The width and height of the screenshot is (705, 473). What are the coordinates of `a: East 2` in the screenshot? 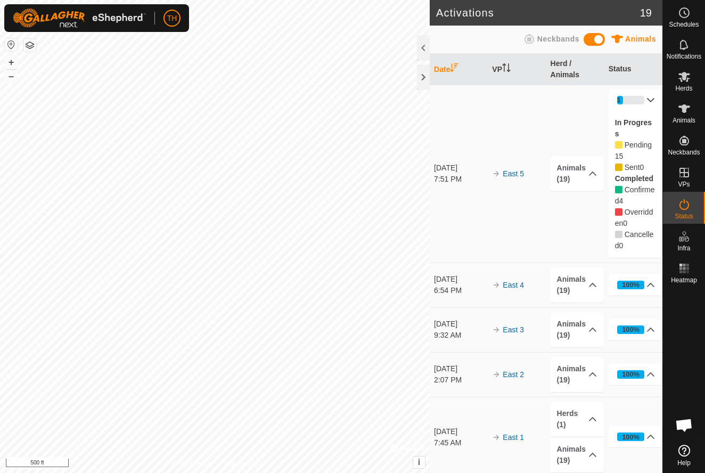 It's located at (514, 375).